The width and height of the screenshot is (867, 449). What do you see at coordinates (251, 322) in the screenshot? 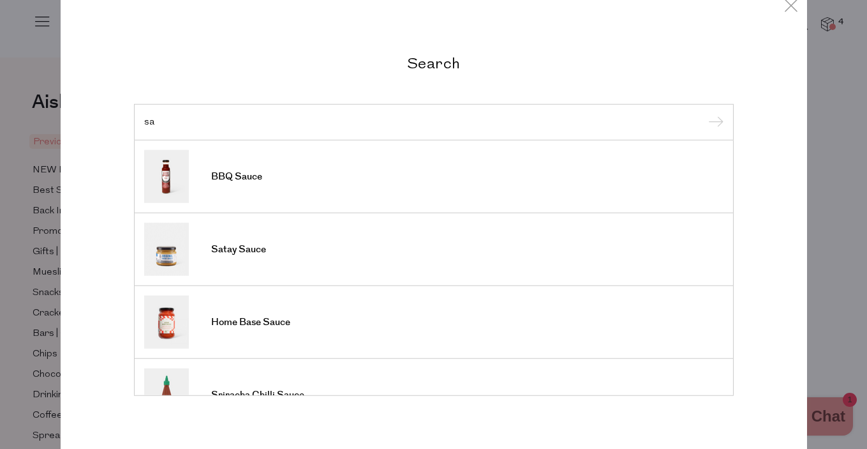
I see `span: Home Base Sauce` at bounding box center [251, 322].